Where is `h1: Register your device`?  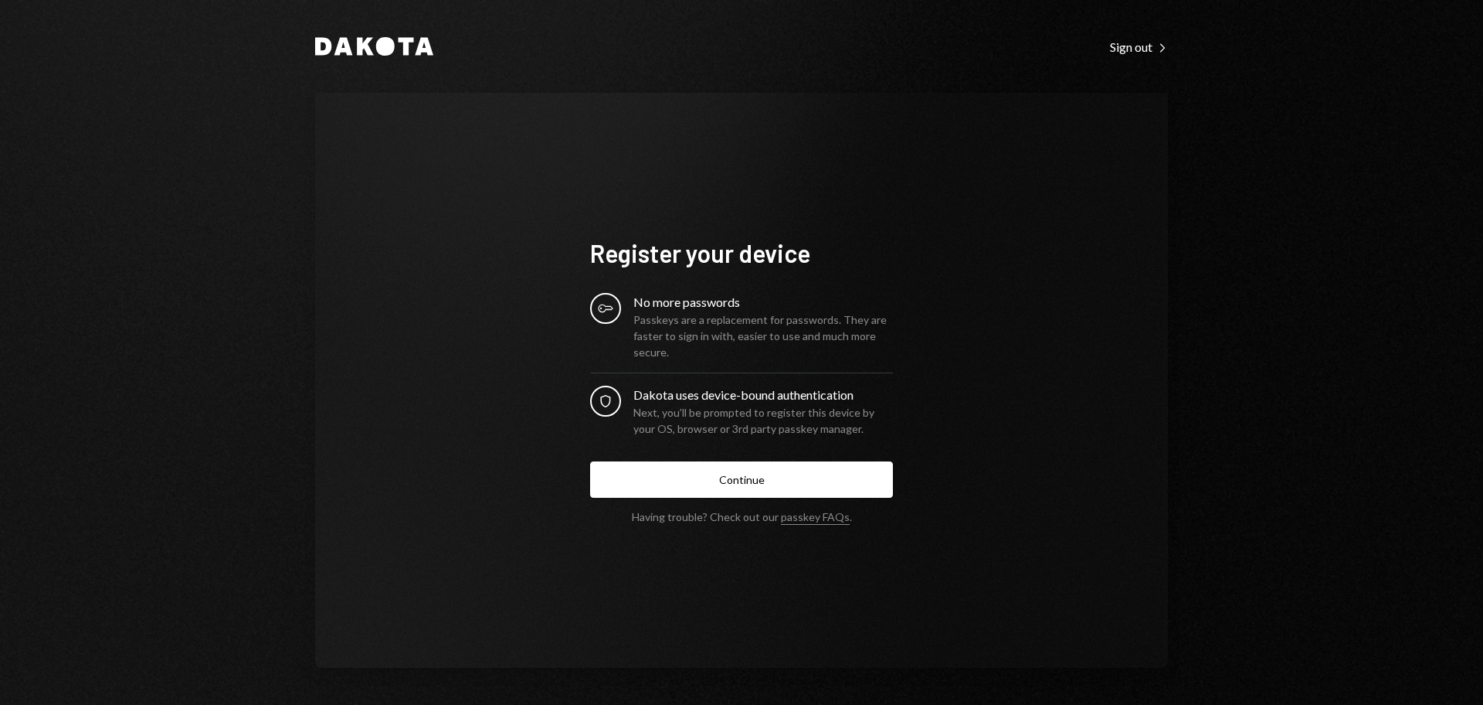
h1: Register your device is located at coordinates (742, 253).